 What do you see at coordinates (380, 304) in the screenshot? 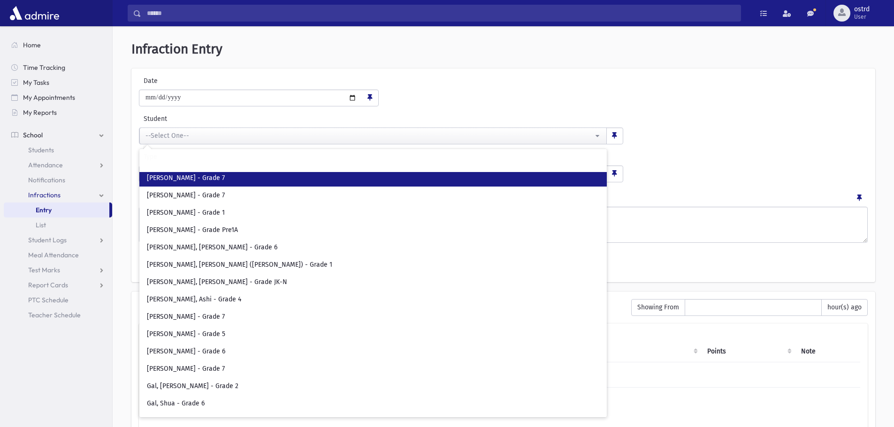
I see `h6: Recently Entered` at bounding box center [380, 304].